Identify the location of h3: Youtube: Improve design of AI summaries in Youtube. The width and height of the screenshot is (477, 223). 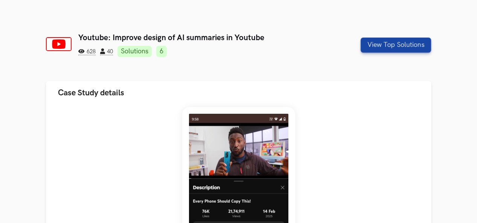
(205, 38).